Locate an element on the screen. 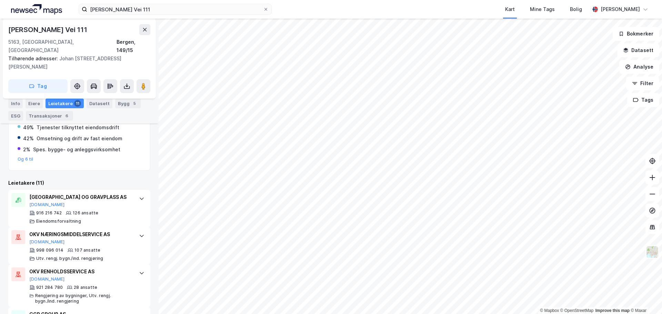 This screenshot has height=314, width=662. div: 107 ansatte is located at coordinates (87, 250).